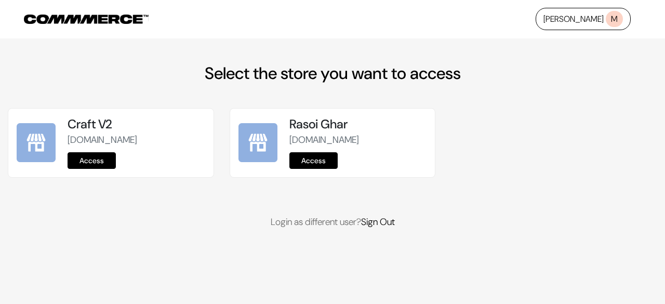 This screenshot has height=304, width=665. I want to click on h5: Craft V2, so click(136, 124).